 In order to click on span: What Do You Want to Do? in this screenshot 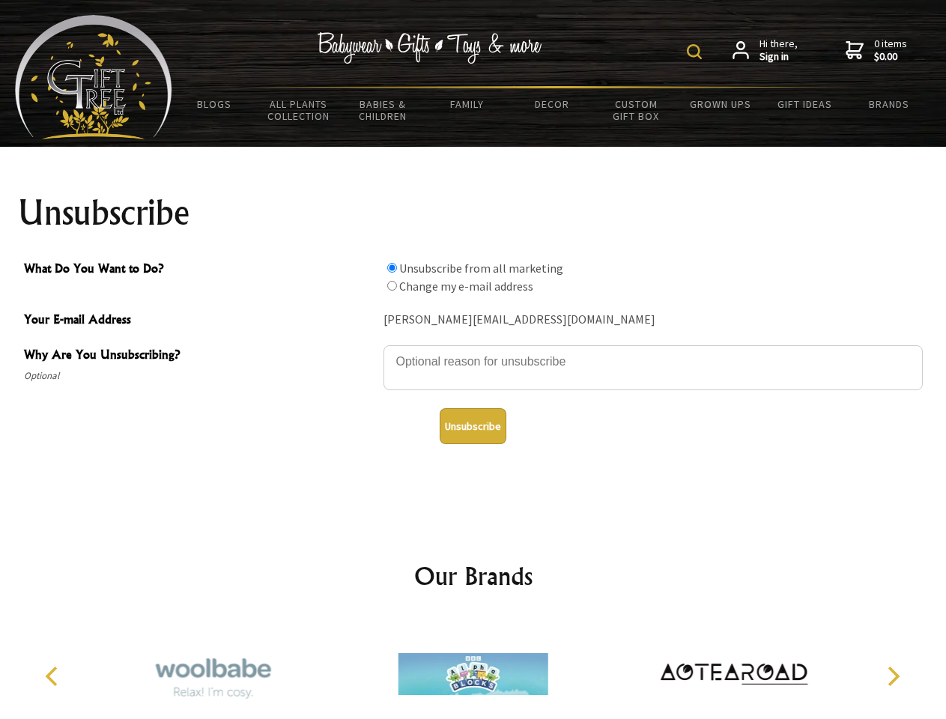, I will do `click(200, 270)`.